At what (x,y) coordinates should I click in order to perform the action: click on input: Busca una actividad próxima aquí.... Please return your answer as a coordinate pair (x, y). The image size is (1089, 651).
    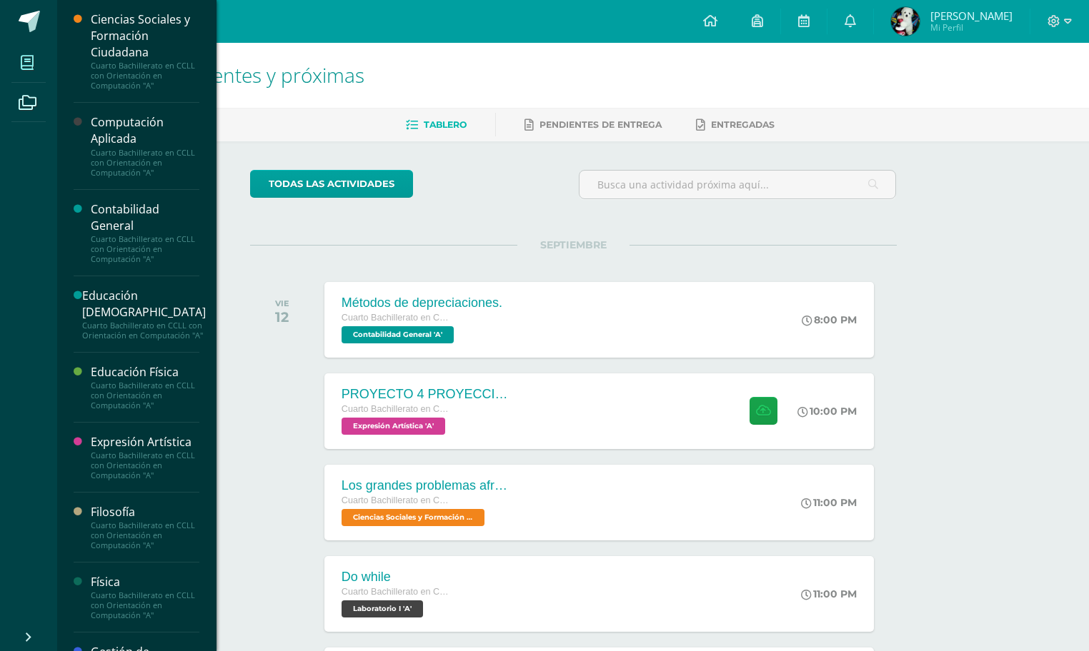
    Looking at the image, I should click on (737, 184).